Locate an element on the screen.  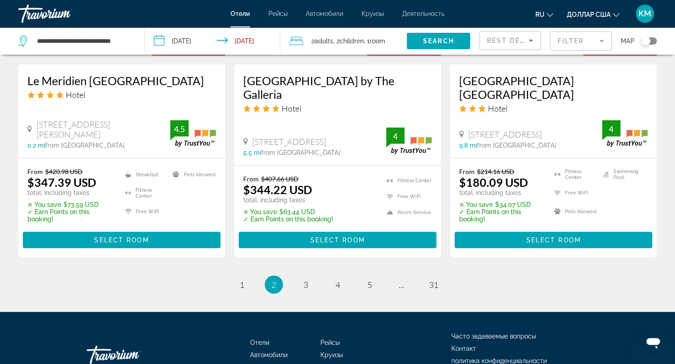
li: Room Service is located at coordinates (406, 213).